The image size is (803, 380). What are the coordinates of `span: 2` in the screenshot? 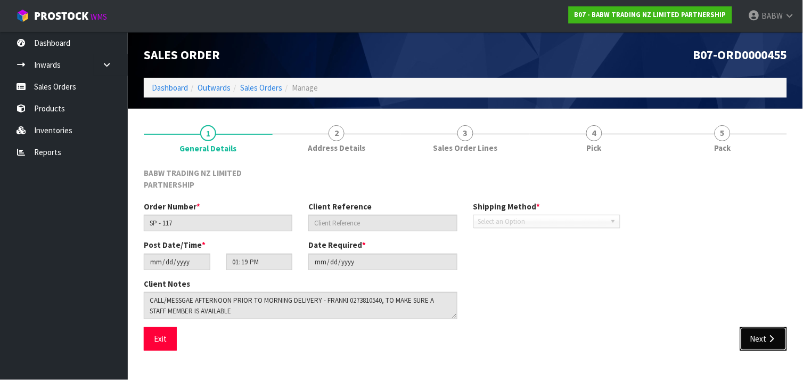 It's located at (337, 133).